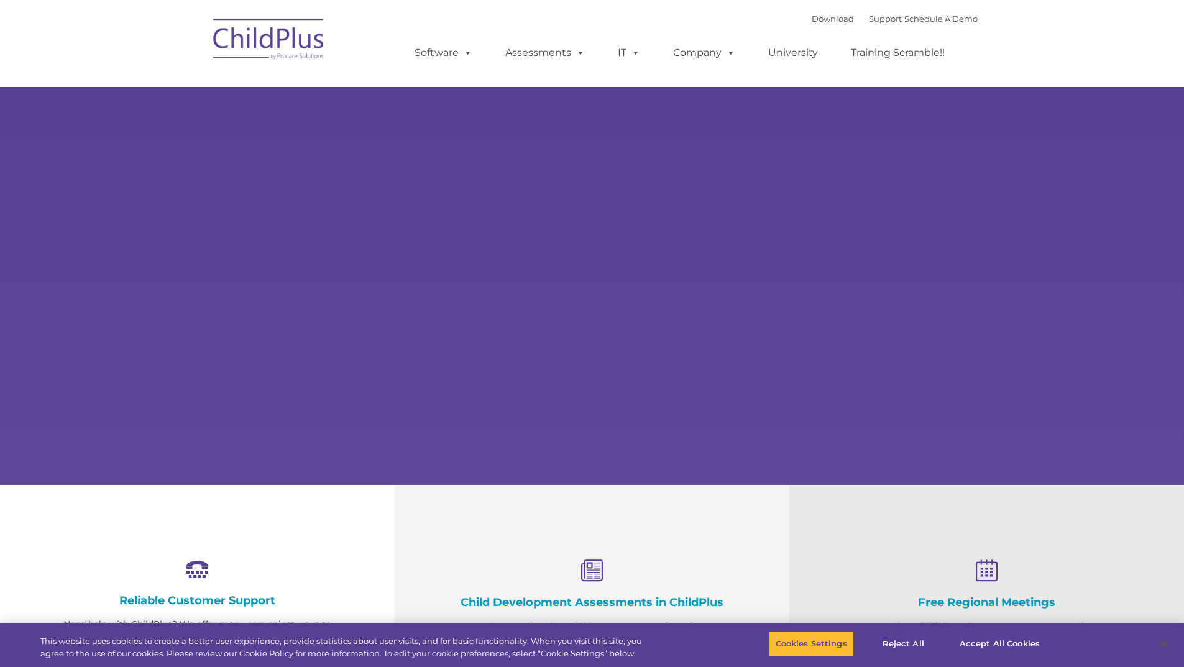 Image resolution: width=1184 pixels, height=667 pixels. I want to click on div: This website uses cookies to create a better user experience, provide statistics about user visit..., so click(345, 647).